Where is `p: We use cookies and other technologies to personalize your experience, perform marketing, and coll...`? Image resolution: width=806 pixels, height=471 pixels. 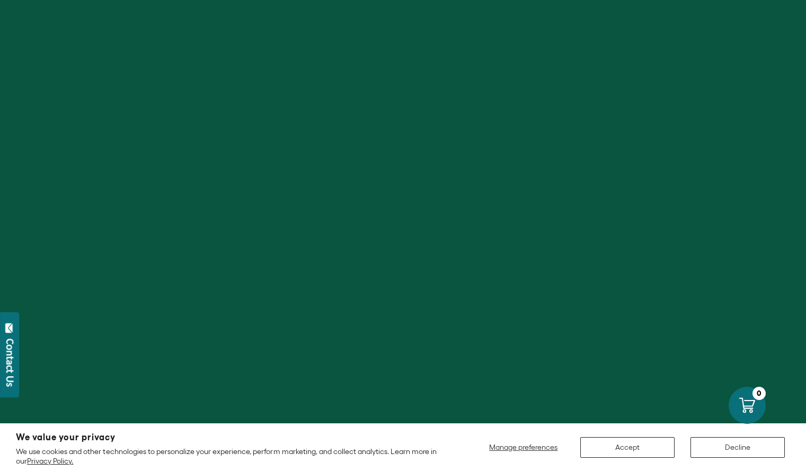 p: We use cookies and other technologies to personalize your experience, perform marketing, and coll... is located at coordinates (230, 456).